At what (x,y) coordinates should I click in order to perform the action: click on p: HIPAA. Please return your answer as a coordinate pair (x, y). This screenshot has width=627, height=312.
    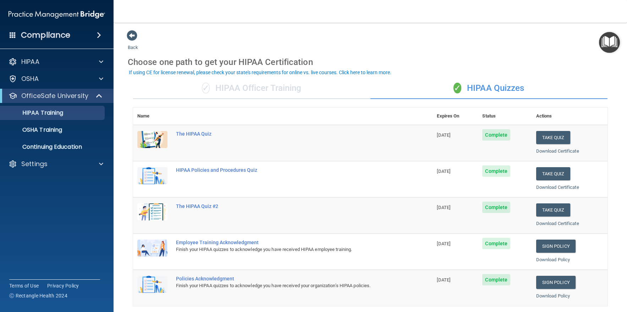
    Looking at the image, I should click on (30, 62).